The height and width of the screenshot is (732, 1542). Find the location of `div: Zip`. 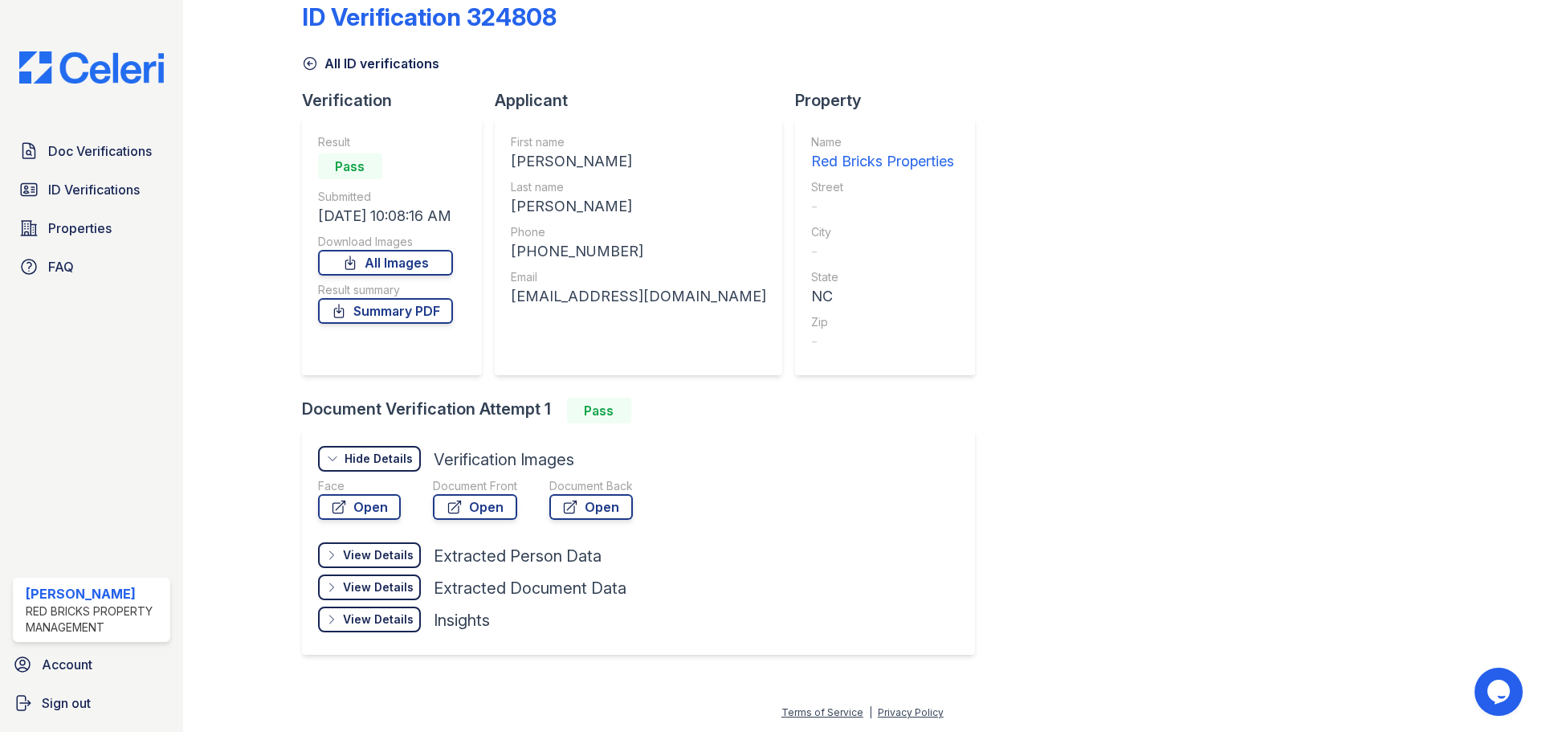

div: Zip is located at coordinates (883, 322).